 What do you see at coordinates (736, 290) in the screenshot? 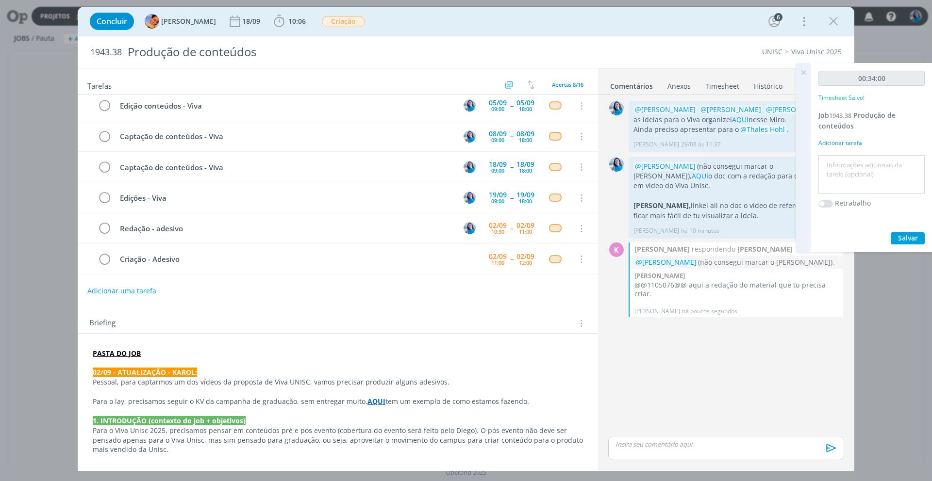
I see `p: @@1105076@@ aqui a redação do material que tu precisa criar.` at bounding box center [736, 290].